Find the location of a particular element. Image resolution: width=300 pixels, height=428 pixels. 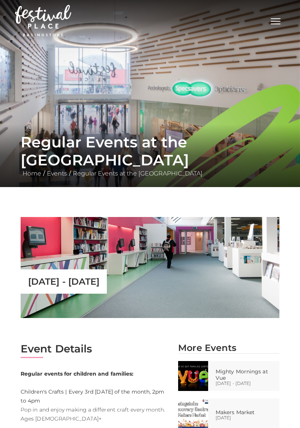

p: Makers Market is located at coordinates (239, 413).